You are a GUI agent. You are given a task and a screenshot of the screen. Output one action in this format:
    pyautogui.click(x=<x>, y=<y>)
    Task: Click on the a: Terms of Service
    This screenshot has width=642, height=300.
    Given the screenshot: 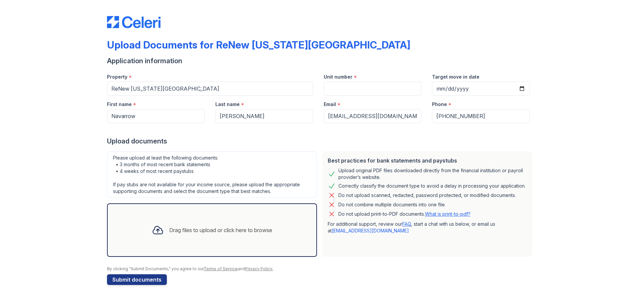 What is the action you would take?
    pyautogui.click(x=221, y=268)
    